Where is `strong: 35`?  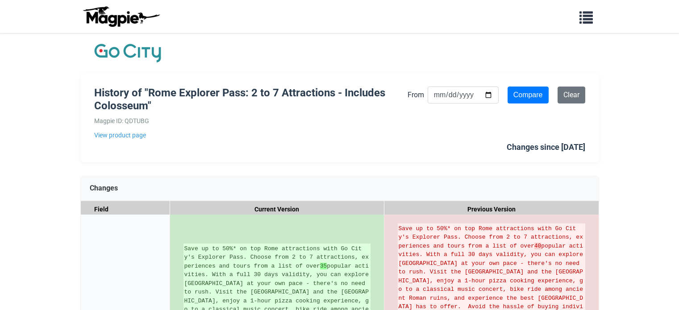
strong: 35 is located at coordinates (324, 266).